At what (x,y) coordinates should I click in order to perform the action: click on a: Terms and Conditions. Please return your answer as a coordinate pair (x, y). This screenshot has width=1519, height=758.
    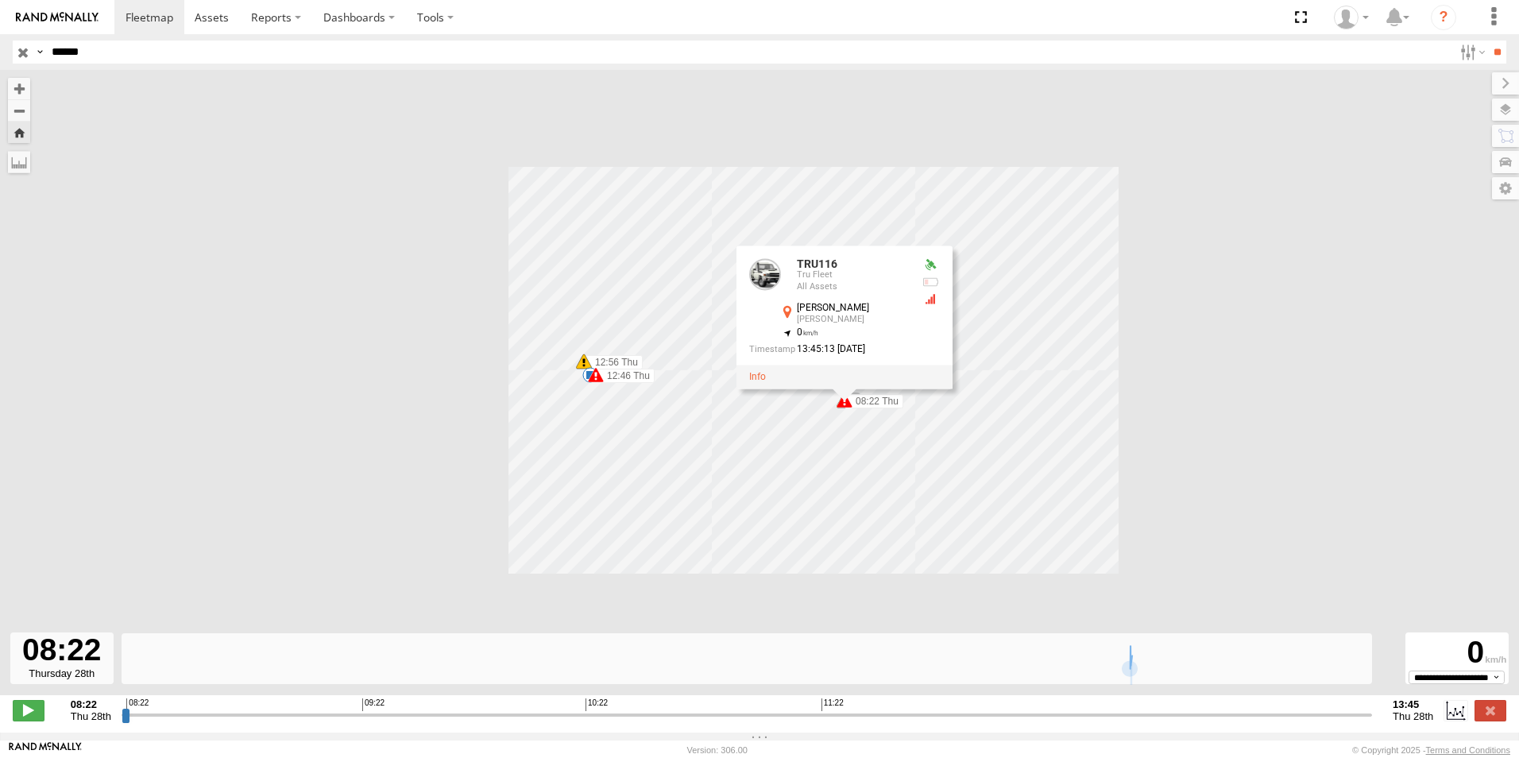
    Looking at the image, I should click on (1468, 750).